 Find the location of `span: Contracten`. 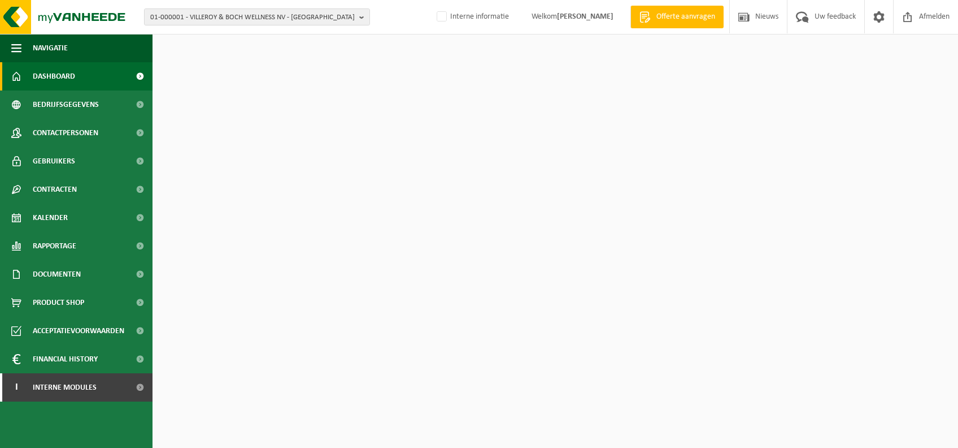

span: Contracten is located at coordinates (55, 189).